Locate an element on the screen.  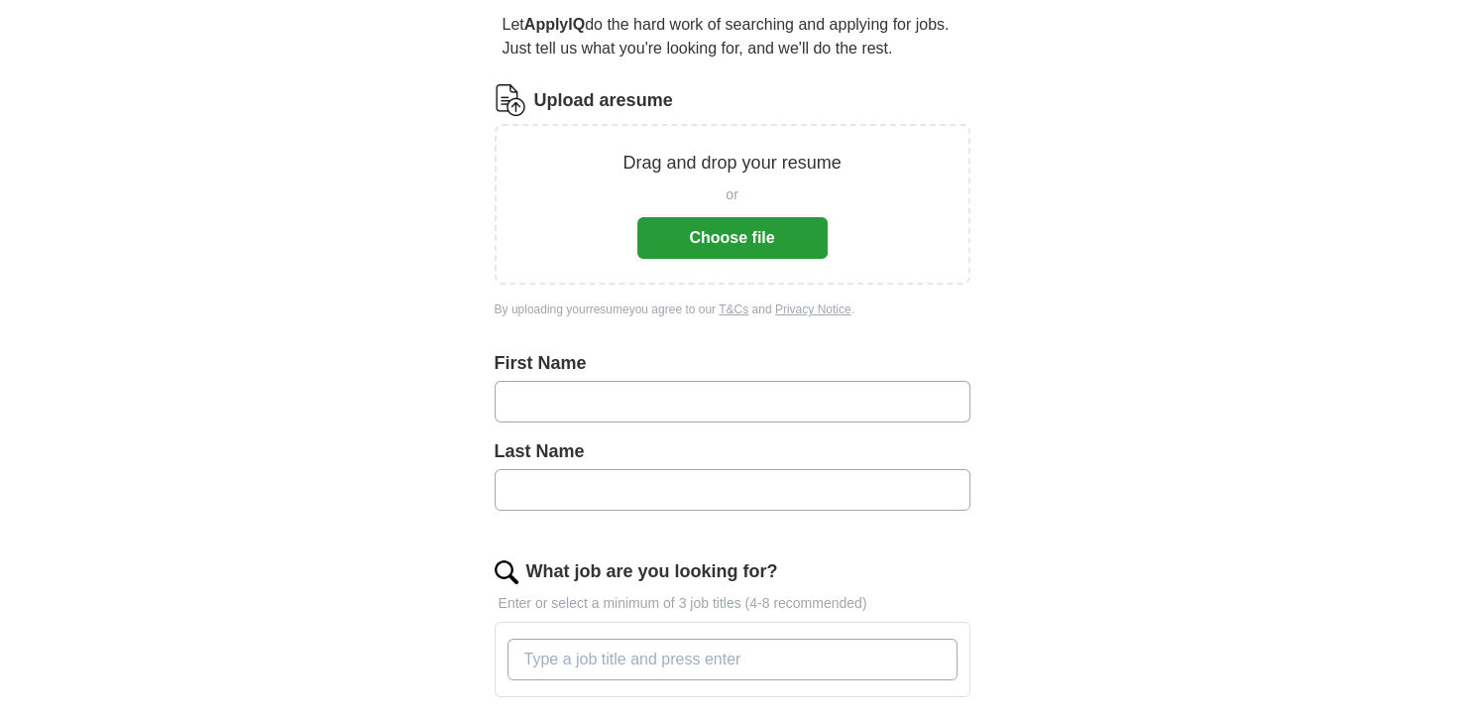
img: search.png is located at coordinates (506, 572).